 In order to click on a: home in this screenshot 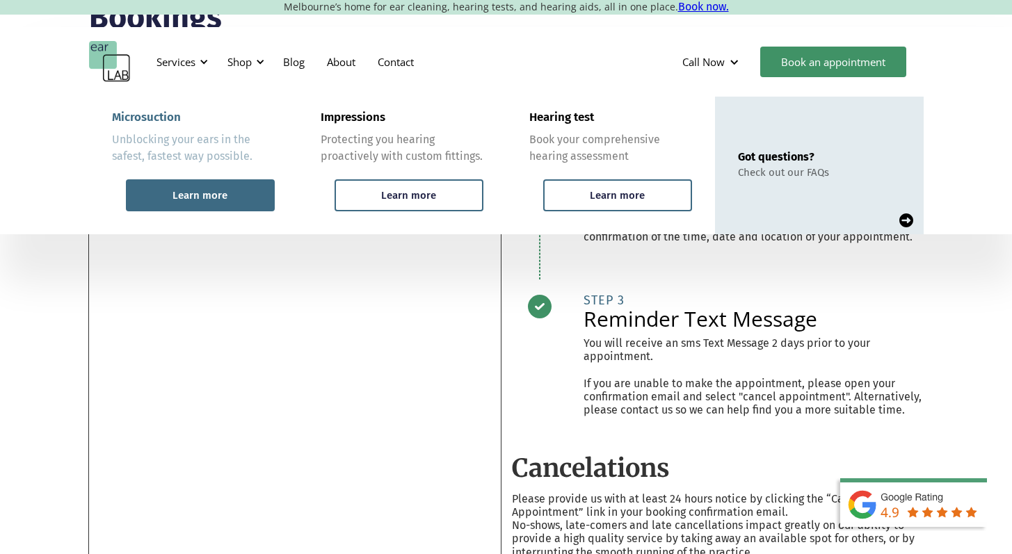, I will do `click(110, 62)`.